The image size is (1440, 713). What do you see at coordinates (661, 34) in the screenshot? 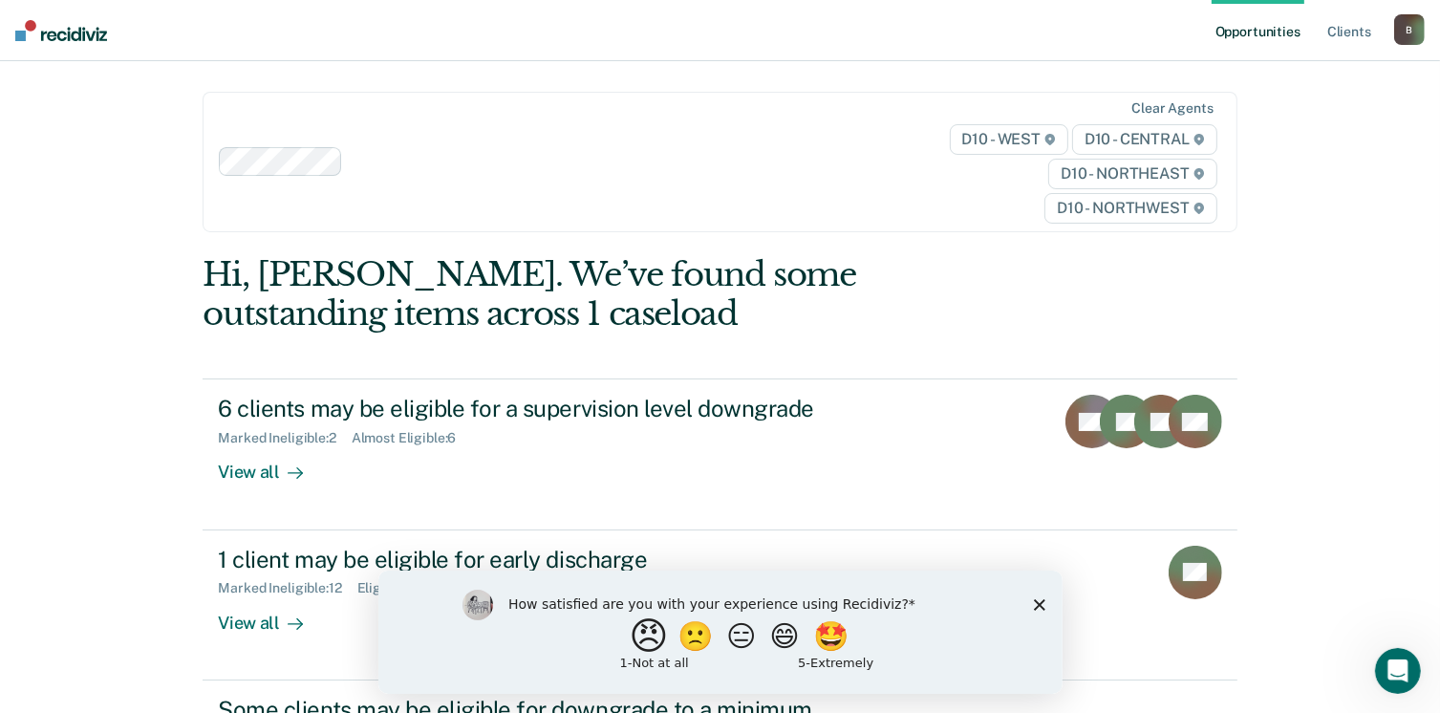
I see `div: Close survey` at bounding box center [661, 34].